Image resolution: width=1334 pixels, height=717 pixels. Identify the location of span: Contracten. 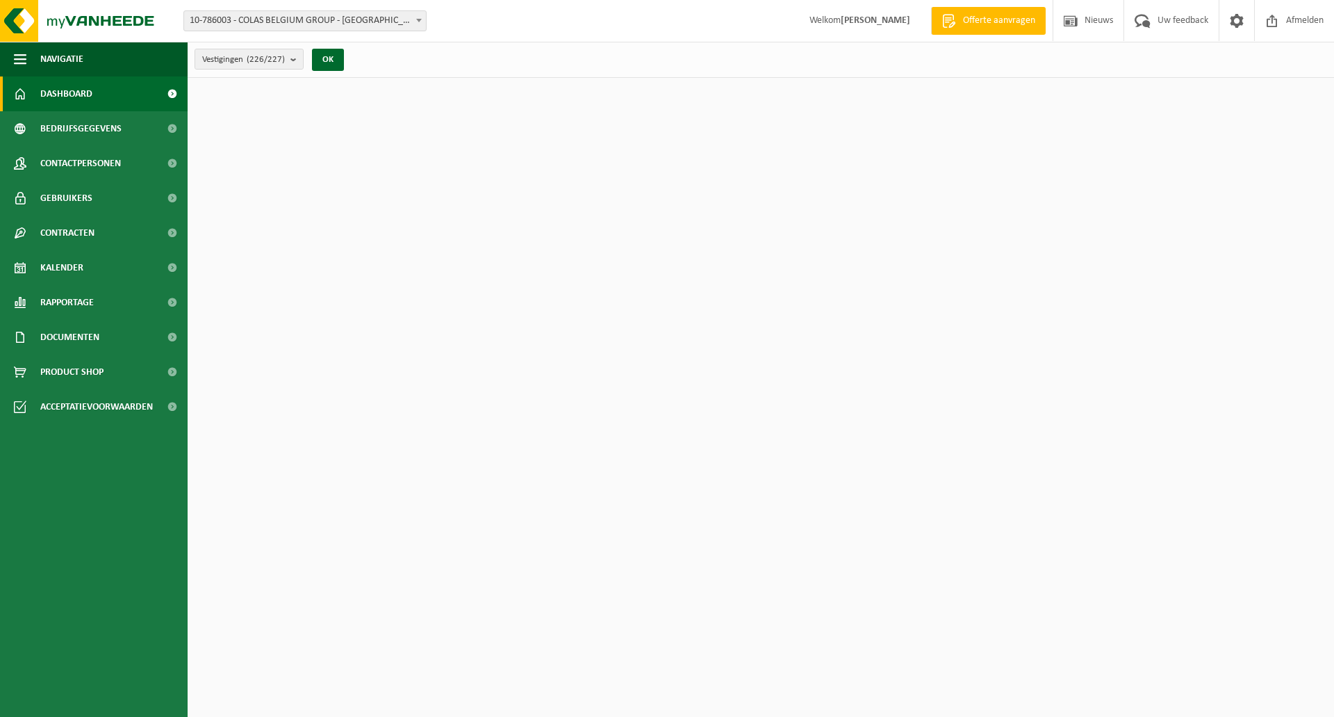
(67, 233).